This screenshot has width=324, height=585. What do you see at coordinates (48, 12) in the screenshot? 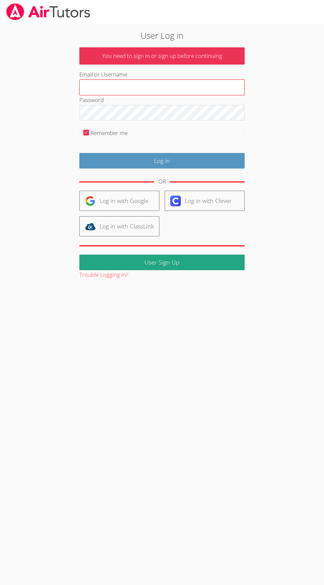
I see `img: airtutors_banner-c4298cdbf04f3fff15de1276eac7730deb9818008684d7c2e4769d2f7ddbe033.png` at bounding box center [48, 12].